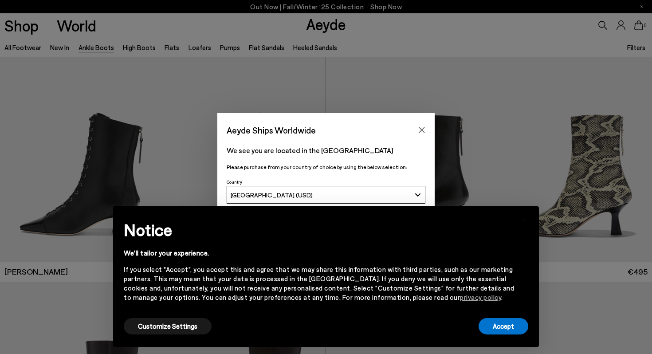 This screenshot has width=652, height=354. I want to click on p: Please purchase from your country of choice by using the below selection:, so click(326, 167).